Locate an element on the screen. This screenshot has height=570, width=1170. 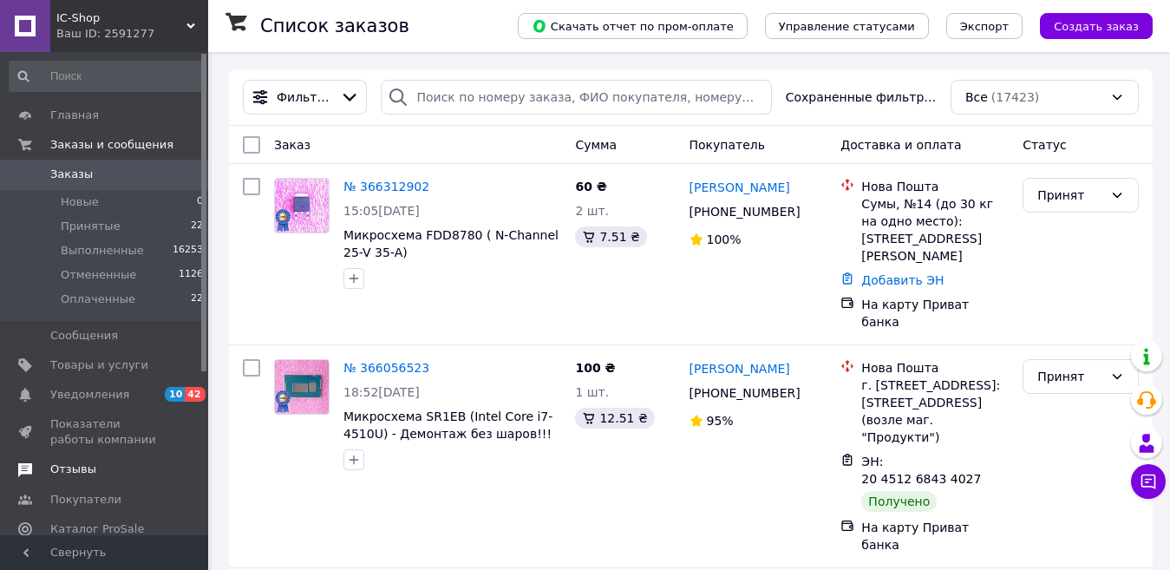
span: 42 is located at coordinates (194, 394).